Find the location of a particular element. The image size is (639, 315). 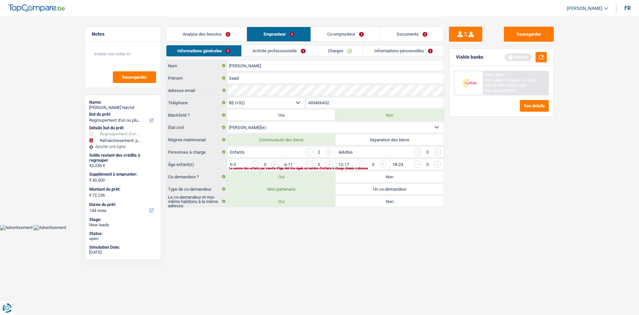

a: Activité professionnelle is located at coordinates (279, 51).